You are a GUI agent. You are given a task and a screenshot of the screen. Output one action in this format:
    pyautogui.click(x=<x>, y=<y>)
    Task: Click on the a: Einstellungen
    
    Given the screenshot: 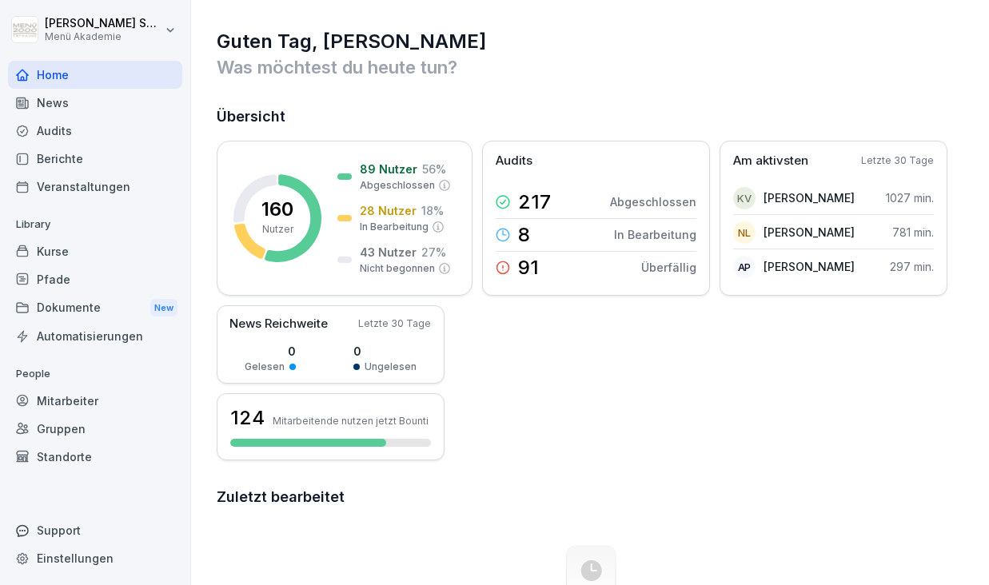 What is the action you would take?
    pyautogui.click(x=95, y=558)
    